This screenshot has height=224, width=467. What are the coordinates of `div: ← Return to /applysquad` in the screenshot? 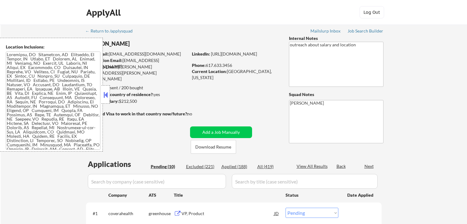 It's located at (112, 31).